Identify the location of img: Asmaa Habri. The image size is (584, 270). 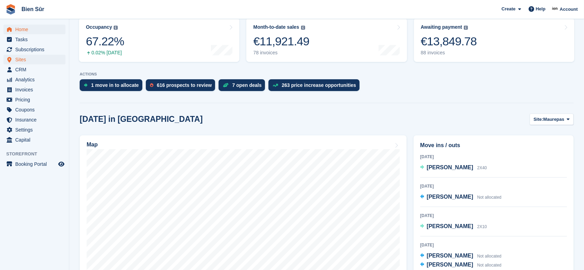
(555, 9).